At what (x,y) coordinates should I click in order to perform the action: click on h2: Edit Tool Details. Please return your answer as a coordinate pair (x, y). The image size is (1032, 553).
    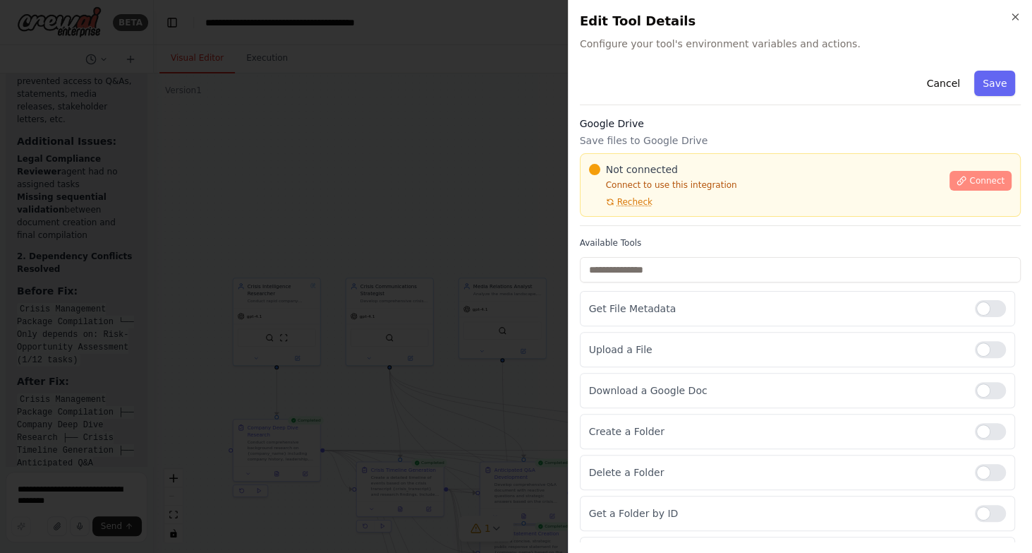
    Looking at the image, I should click on (800, 21).